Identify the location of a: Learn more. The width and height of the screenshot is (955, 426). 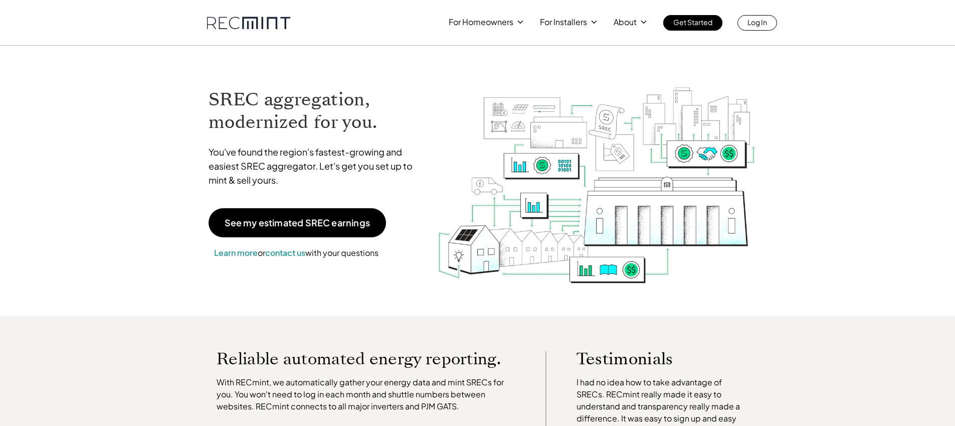
(236, 252).